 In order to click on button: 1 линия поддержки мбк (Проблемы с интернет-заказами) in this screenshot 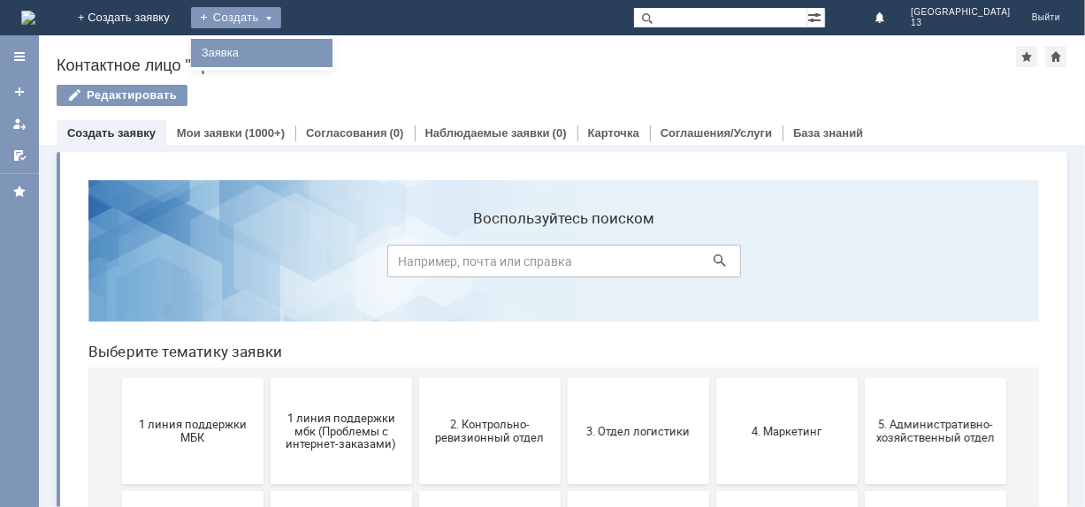, I will do `click(267, 265)`.